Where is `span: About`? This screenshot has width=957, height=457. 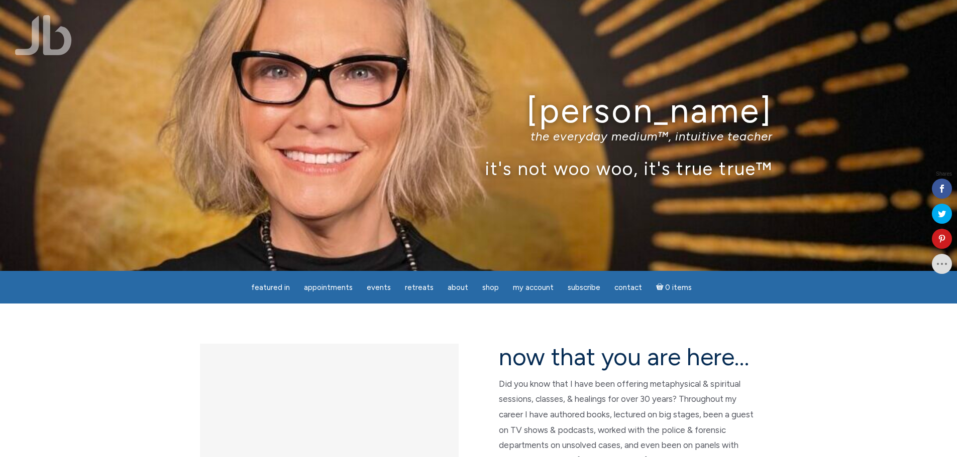
span: About is located at coordinates (457, 288).